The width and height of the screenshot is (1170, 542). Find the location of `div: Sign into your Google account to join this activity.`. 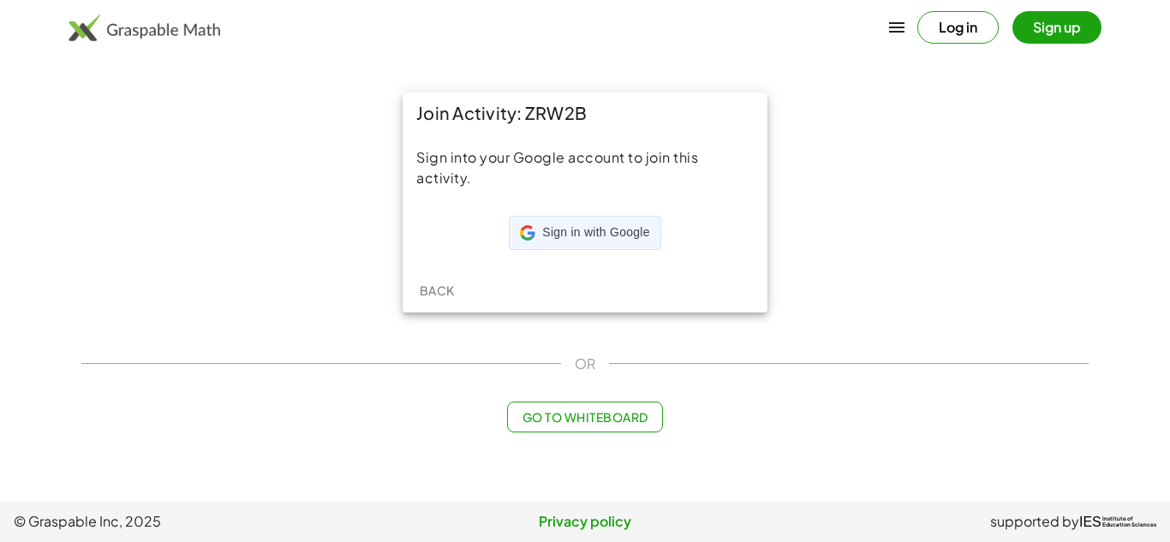

div: Sign into your Google account to join this activity. is located at coordinates (585, 168).